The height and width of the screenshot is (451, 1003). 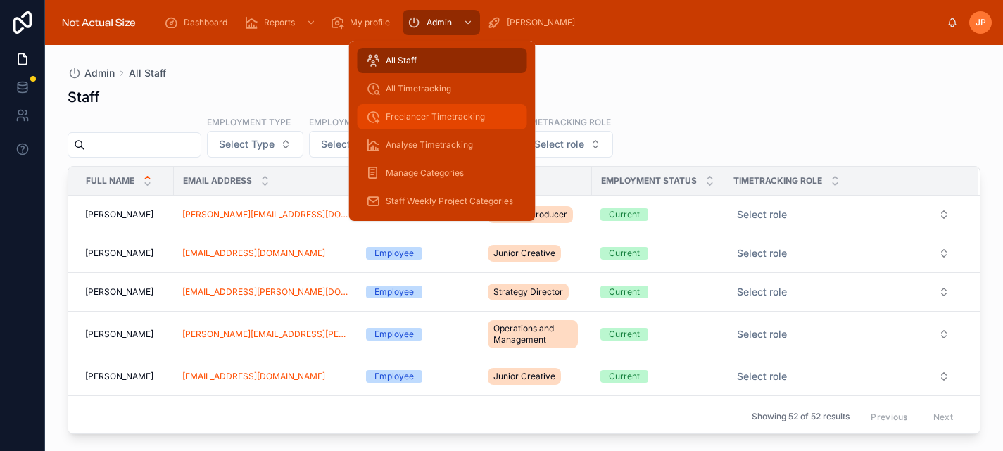 I want to click on span: Dashboard, so click(x=206, y=23).